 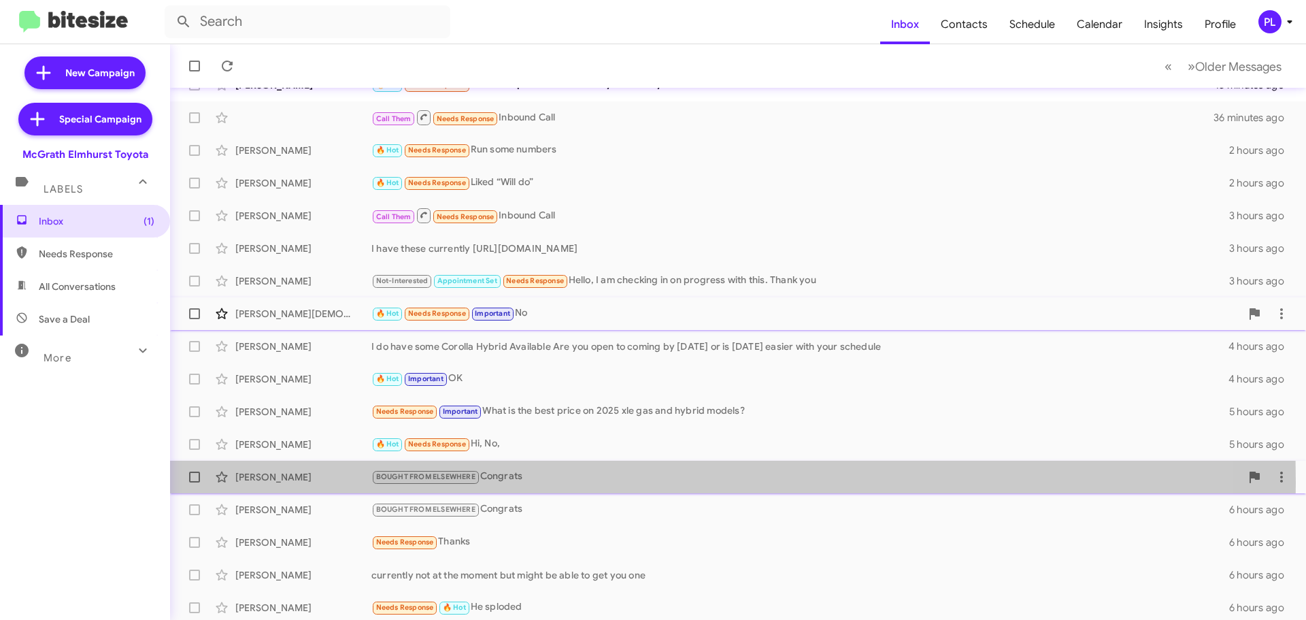 I want to click on div: Thanks, so click(x=800, y=541).